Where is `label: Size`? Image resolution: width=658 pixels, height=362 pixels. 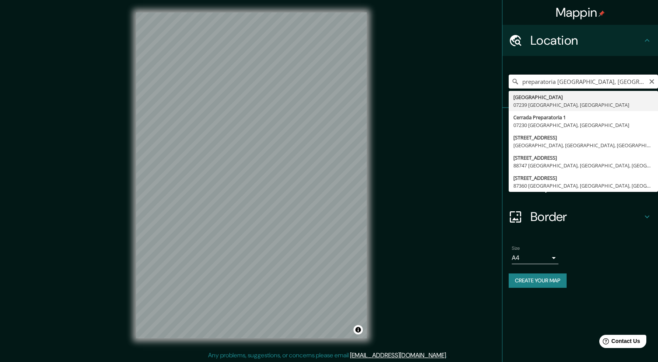
label: Size is located at coordinates (515, 248).